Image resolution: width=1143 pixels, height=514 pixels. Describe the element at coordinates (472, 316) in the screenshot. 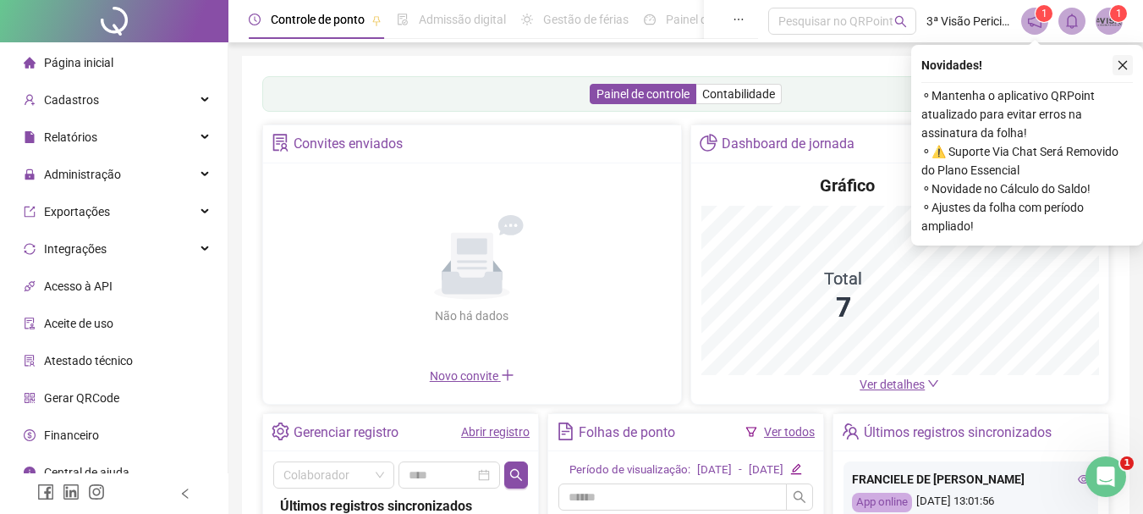

I see `div: Não há dados` at that location.